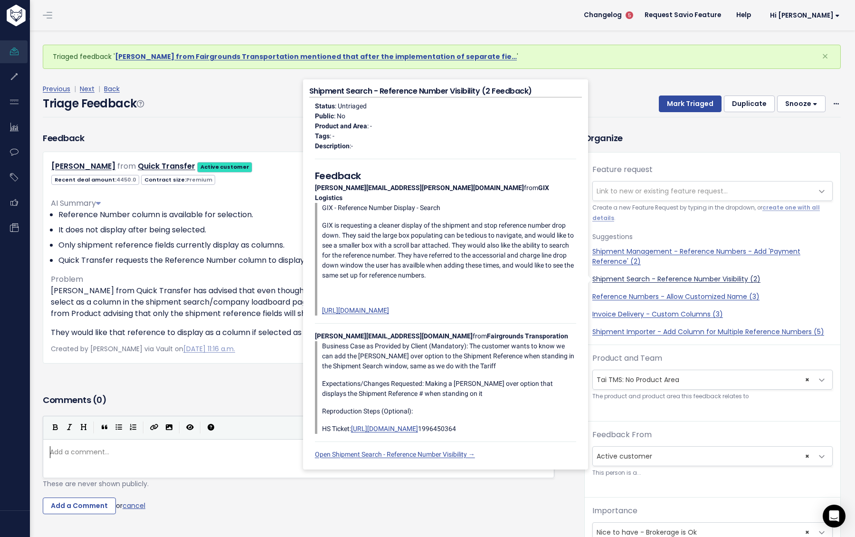  What do you see at coordinates (298, 400) in the screenshot?
I see `h3: Comments ( )` at bounding box center [298, 400].